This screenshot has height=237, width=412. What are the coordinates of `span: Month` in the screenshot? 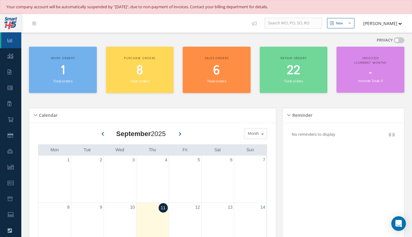 It's located at (252, 133).